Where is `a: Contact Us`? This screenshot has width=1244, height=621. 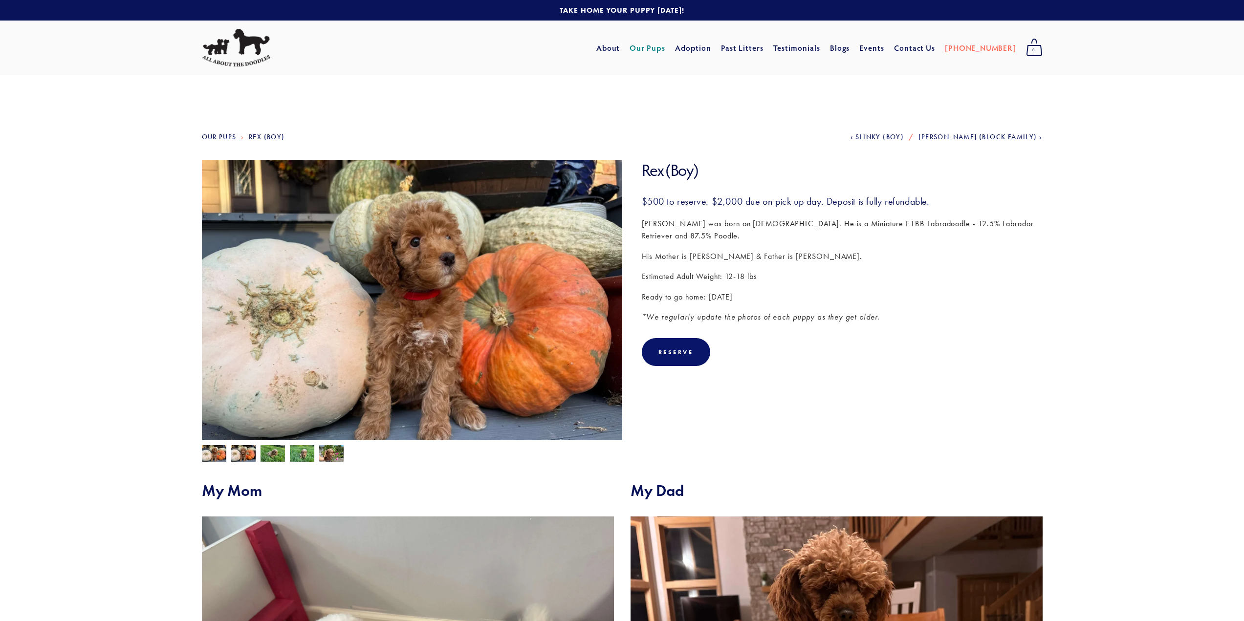 a: Contact Us is located at coordinates (915, 48).